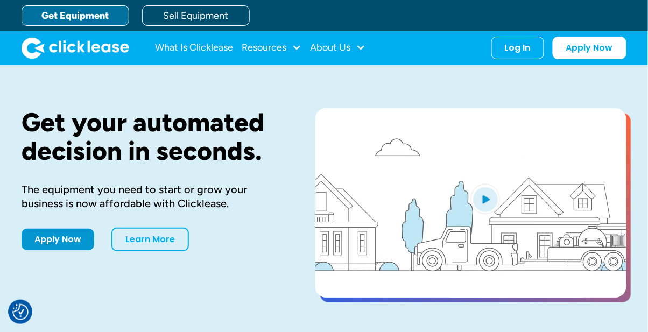 This screenshot has width=648, height=332. What do you see at coordinates (338, 48) in the screenshot?
I see `div: About Us` at bounding box center [338, 48].